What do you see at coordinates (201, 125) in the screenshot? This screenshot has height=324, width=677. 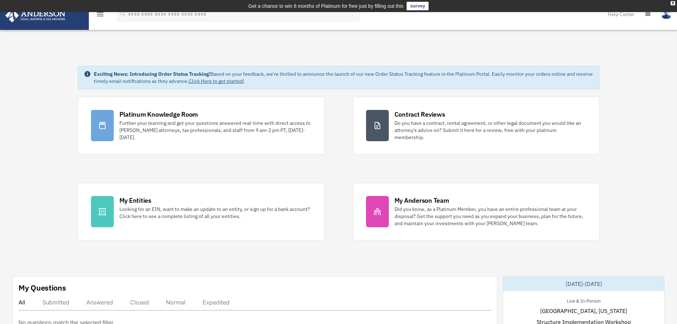 I see `a: Platinum Knowledge Room Further your learning and get your questions answered real-time with dire...` at bounding box center [201, 125].